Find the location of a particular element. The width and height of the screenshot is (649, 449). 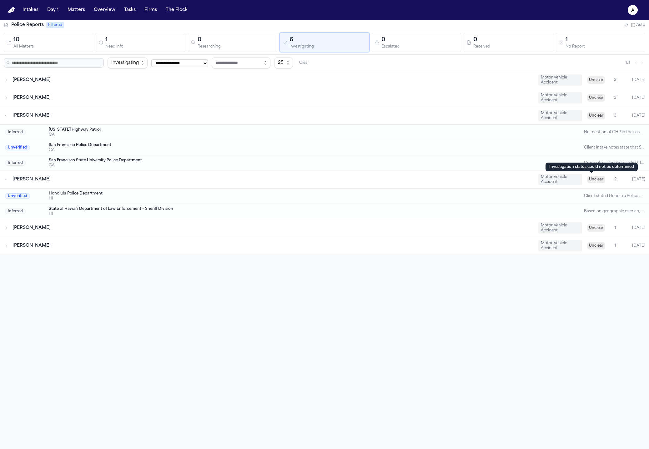

button: 0Researching is located at coordinates (233, 42).